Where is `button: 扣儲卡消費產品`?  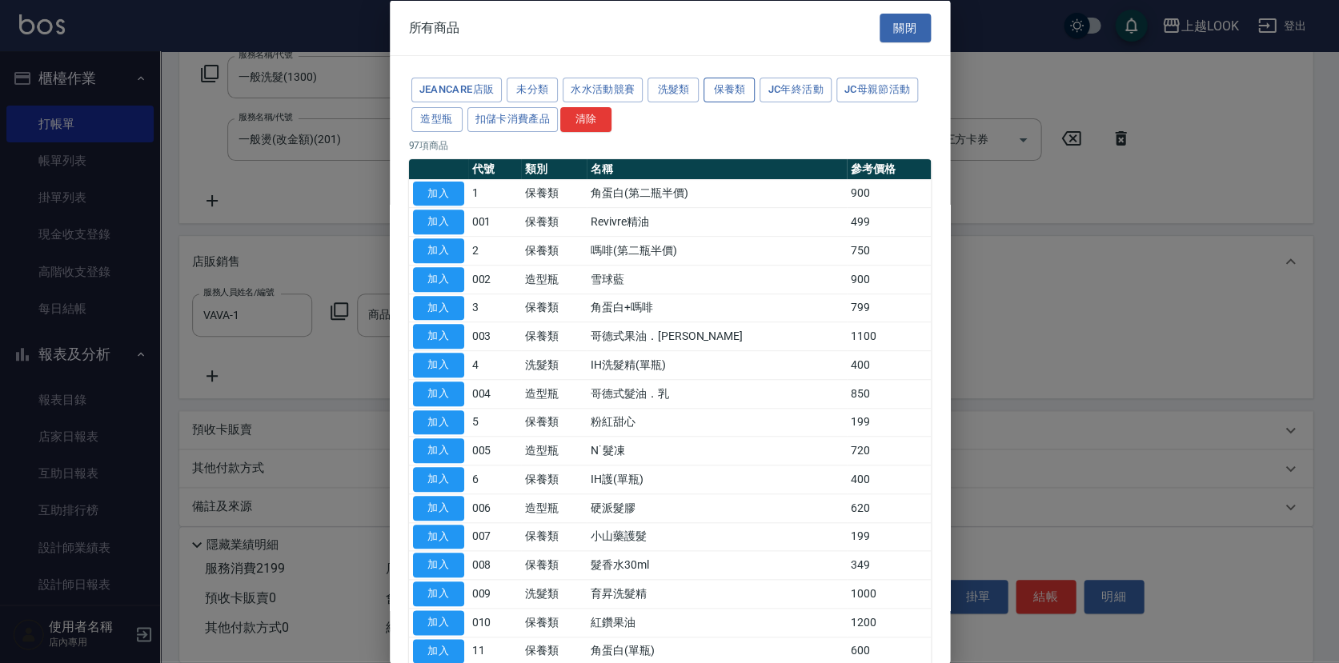 button: 扣儲卡消費產品 is located at coordinates (513, 118).